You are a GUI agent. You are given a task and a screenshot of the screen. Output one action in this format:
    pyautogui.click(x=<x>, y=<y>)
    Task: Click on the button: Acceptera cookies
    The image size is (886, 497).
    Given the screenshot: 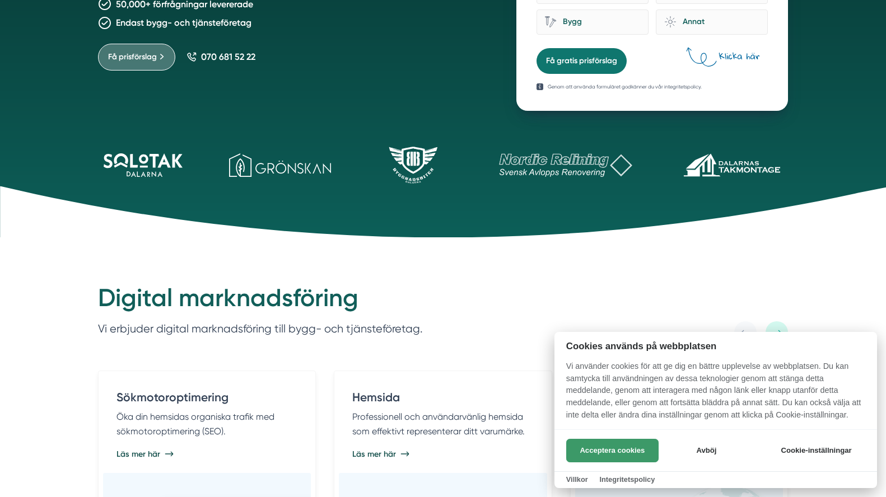 What is the action you would take?
    pyautogui.click(x=612, y=451)
    